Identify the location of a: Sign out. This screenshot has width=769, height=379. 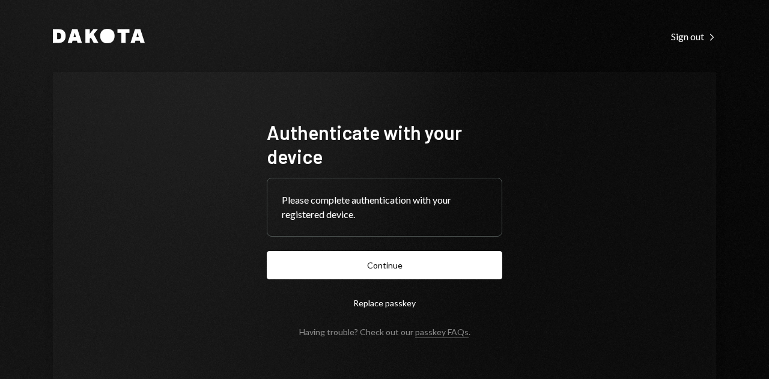
(693, 36).